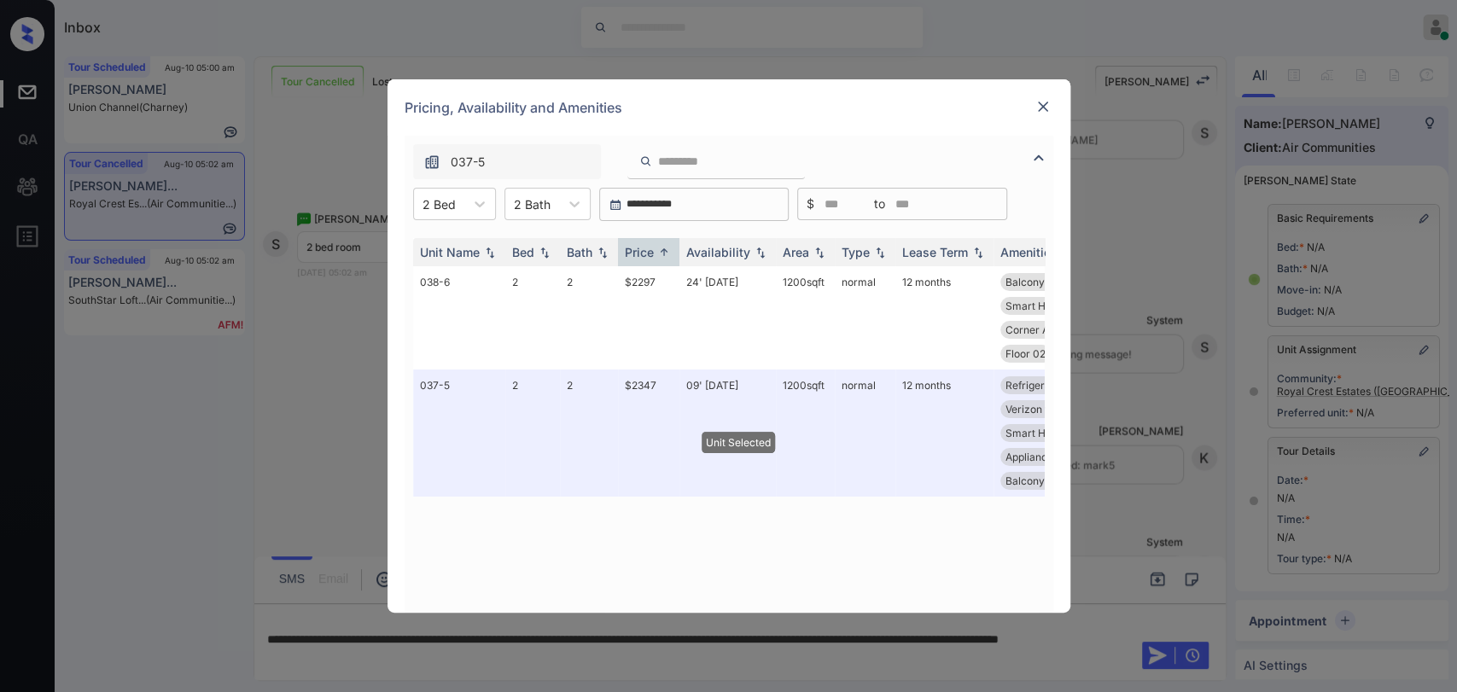  What do you see at coordinates (640, 252) in the screenshot?
I see `div: Price` at bounding box center [640, 252].